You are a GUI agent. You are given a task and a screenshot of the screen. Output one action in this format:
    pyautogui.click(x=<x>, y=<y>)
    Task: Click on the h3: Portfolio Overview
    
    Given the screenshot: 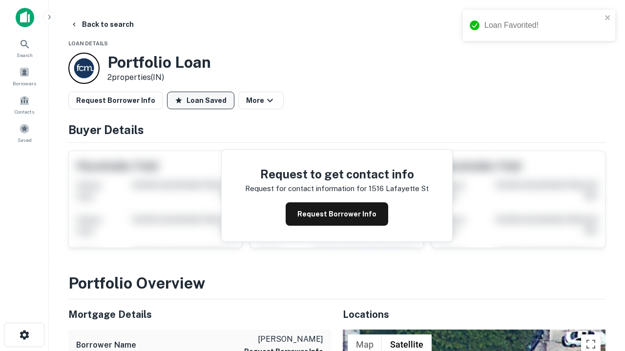 What is the action you would take?
    pyautogui.click(x=337, y=284)
    